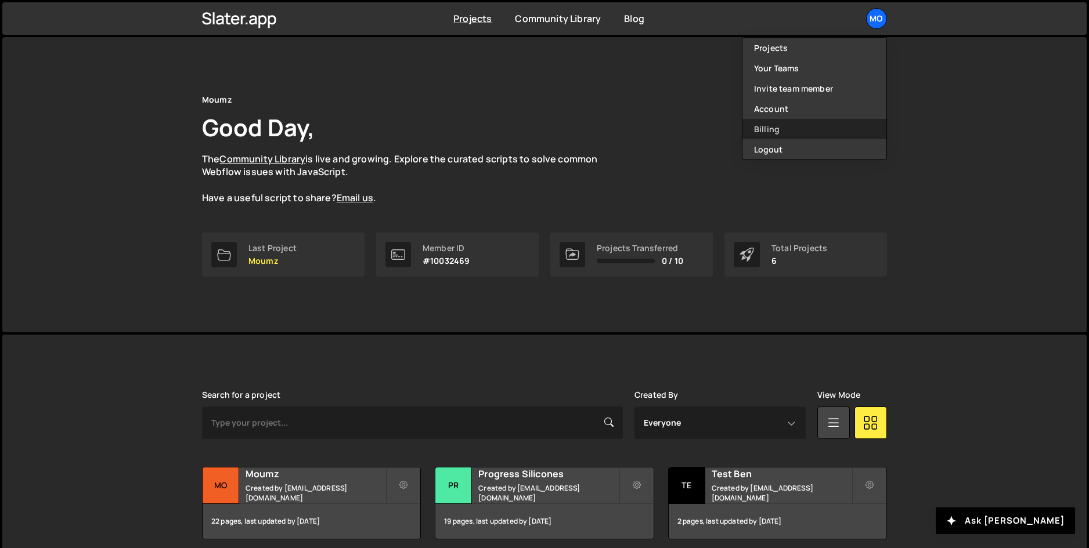 The height and width of the screenshot is (548, 1089). Describe the element at coordinates (814, 129) in the screenshot. I see `a: Billing` at that location.